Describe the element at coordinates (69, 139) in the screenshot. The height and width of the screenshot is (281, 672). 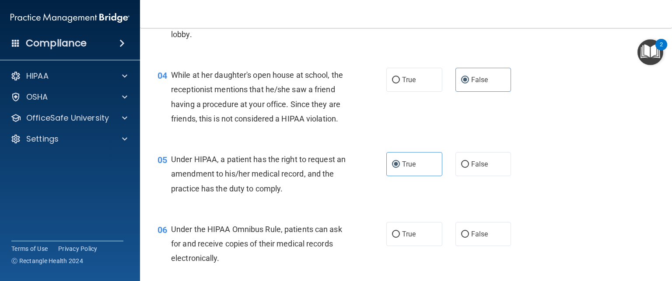
I see `a: Settings` at that location.